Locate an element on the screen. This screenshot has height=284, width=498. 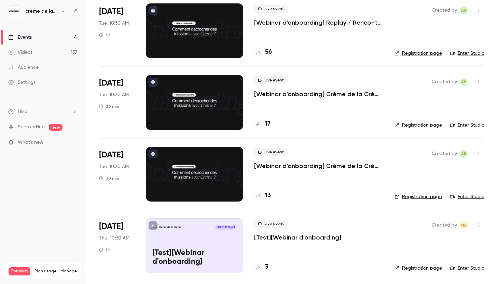
a: SpeakerHub is located at coordinates (31, 127).